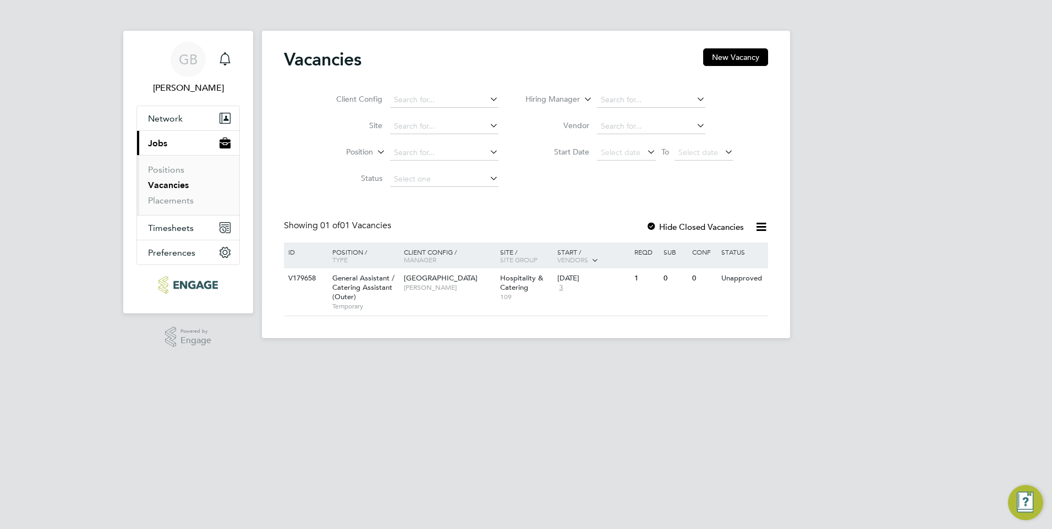 The width and height of the screenshot is (1052, 529). I want to click on label: Hiring Manager, so click(548, 100).